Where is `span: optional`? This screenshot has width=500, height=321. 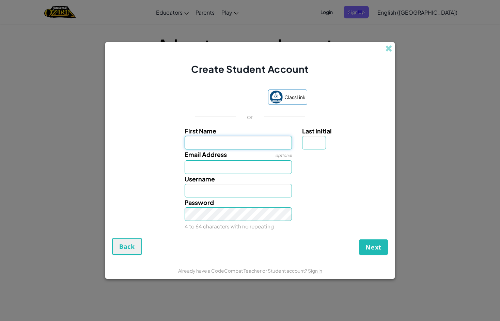 span: optional is located at coordinates (283, 155).